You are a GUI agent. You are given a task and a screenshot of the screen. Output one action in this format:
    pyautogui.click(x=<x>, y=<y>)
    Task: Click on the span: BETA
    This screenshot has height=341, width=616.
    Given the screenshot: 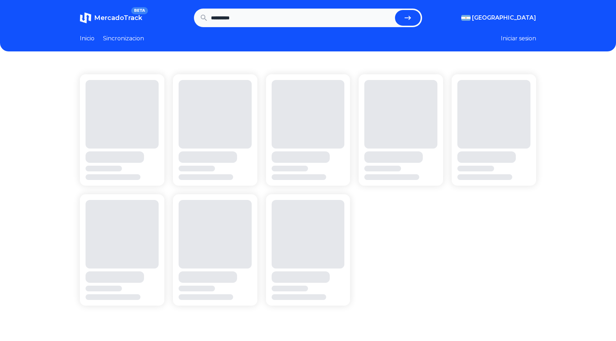 What is the action you would take?
    pyautogui.click(x=139, y=11)
    